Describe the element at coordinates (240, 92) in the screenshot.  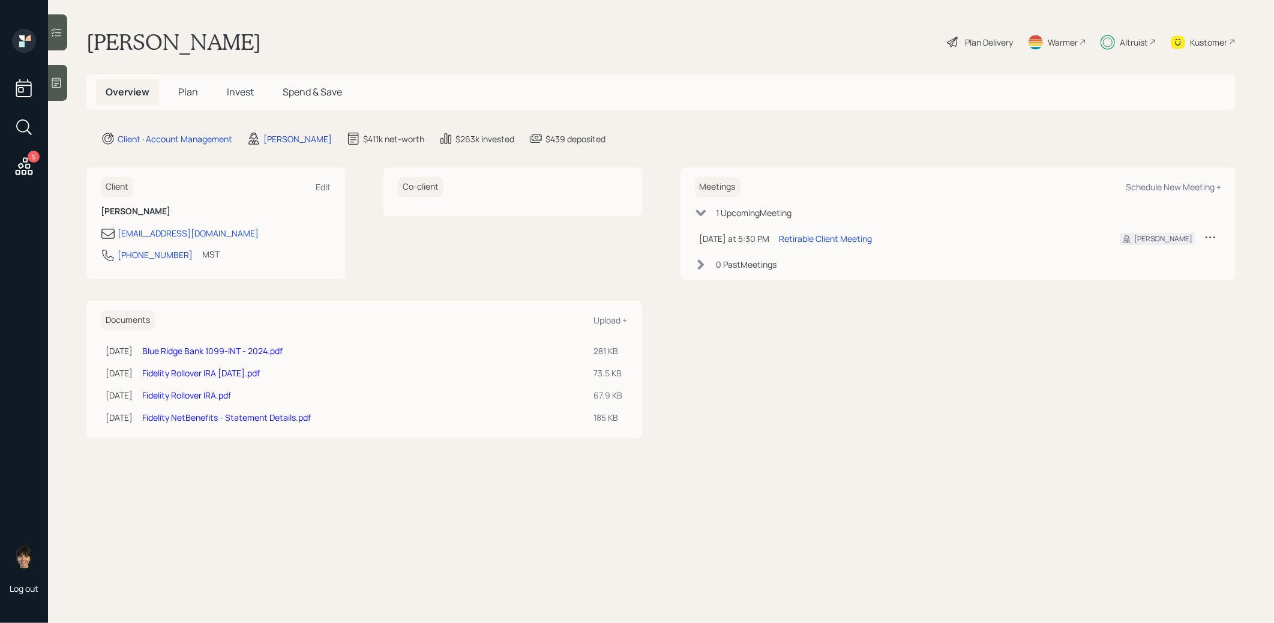
I see `span: Invest` at that location.